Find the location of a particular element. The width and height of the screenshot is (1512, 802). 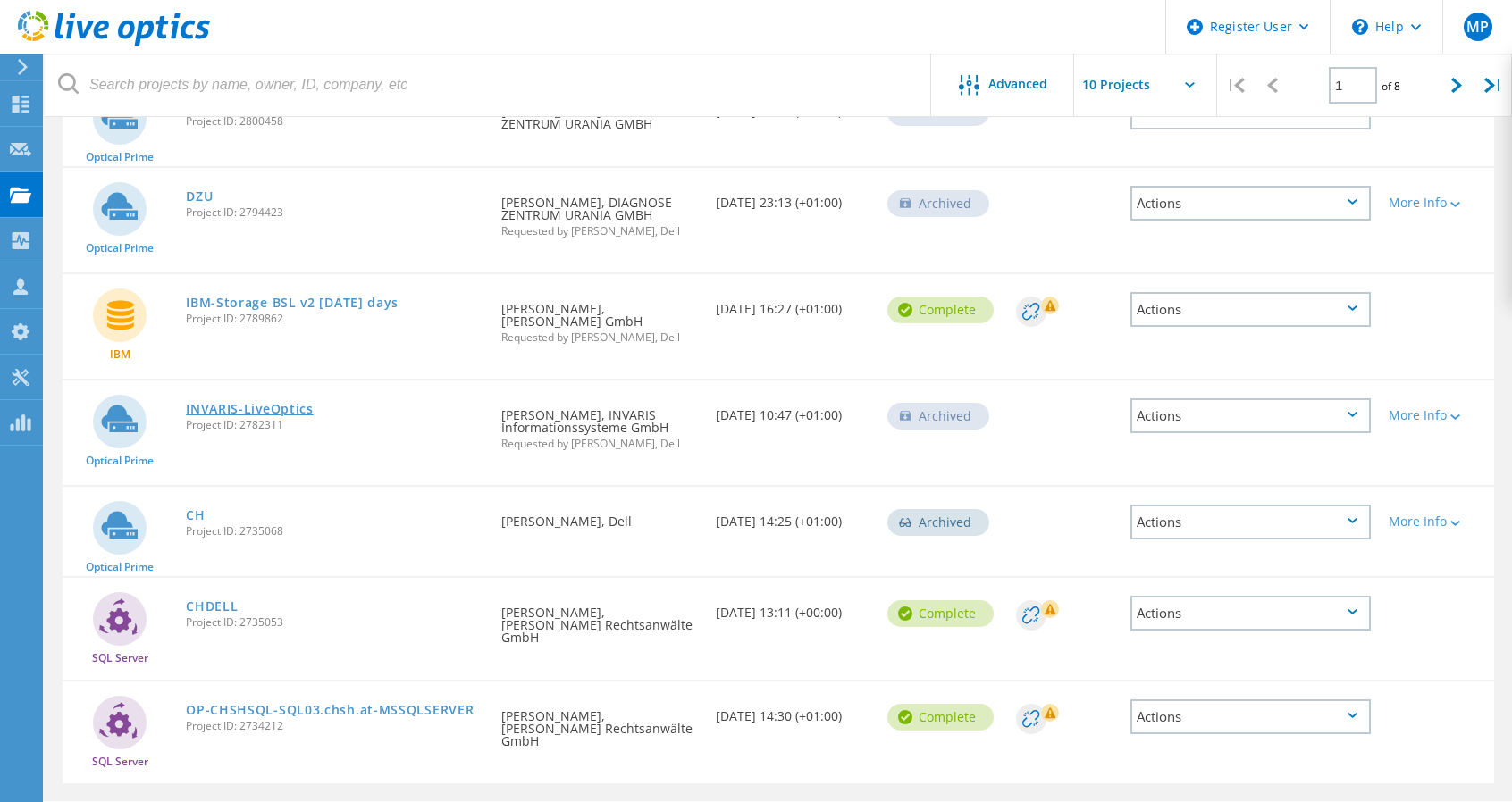

a: CHDELL is located at coordinates (212, 606).